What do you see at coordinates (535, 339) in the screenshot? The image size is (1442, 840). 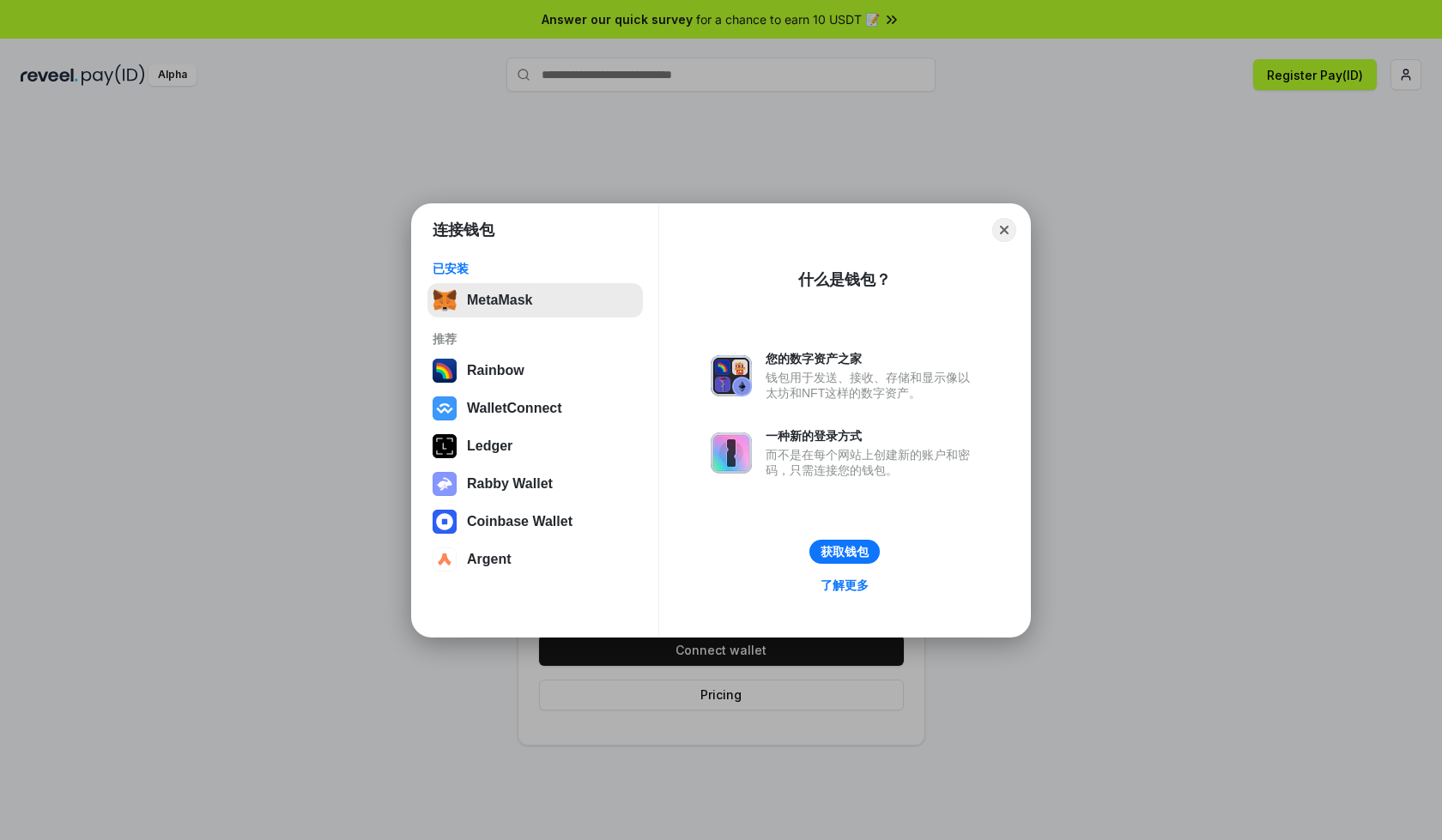 I see `div: 推荐` at bounding box center [535, 339].